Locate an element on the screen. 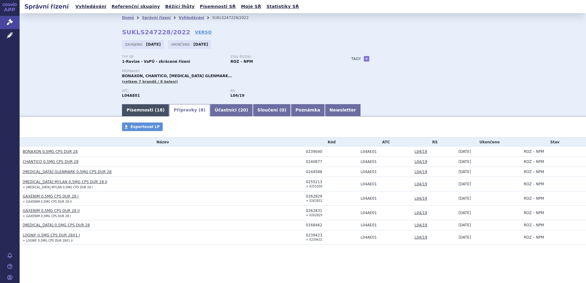 This screenshot has height=283, width=586. div: 0168462 is located at coordinates (331, 225).